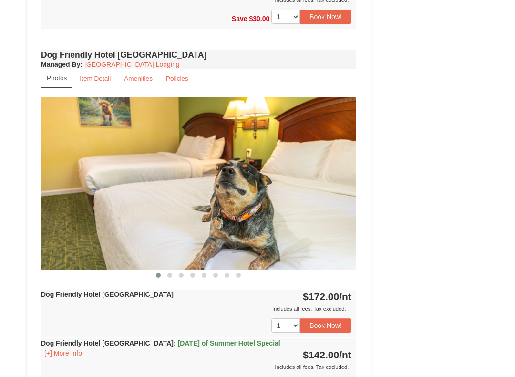  I want to click on strong: $172.00, so click(327, 296).